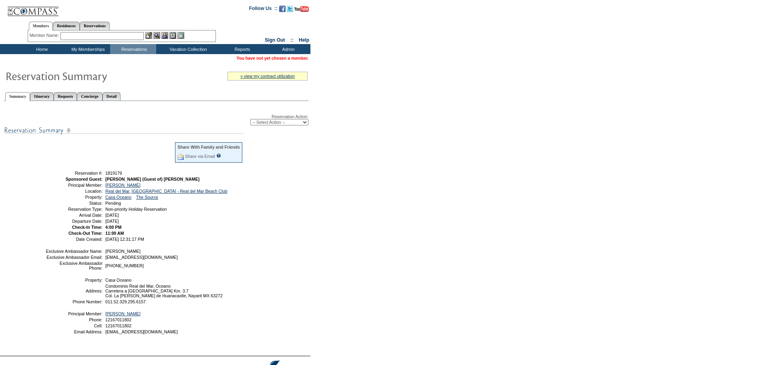  I want to click on a: Members, so click(41, 26).